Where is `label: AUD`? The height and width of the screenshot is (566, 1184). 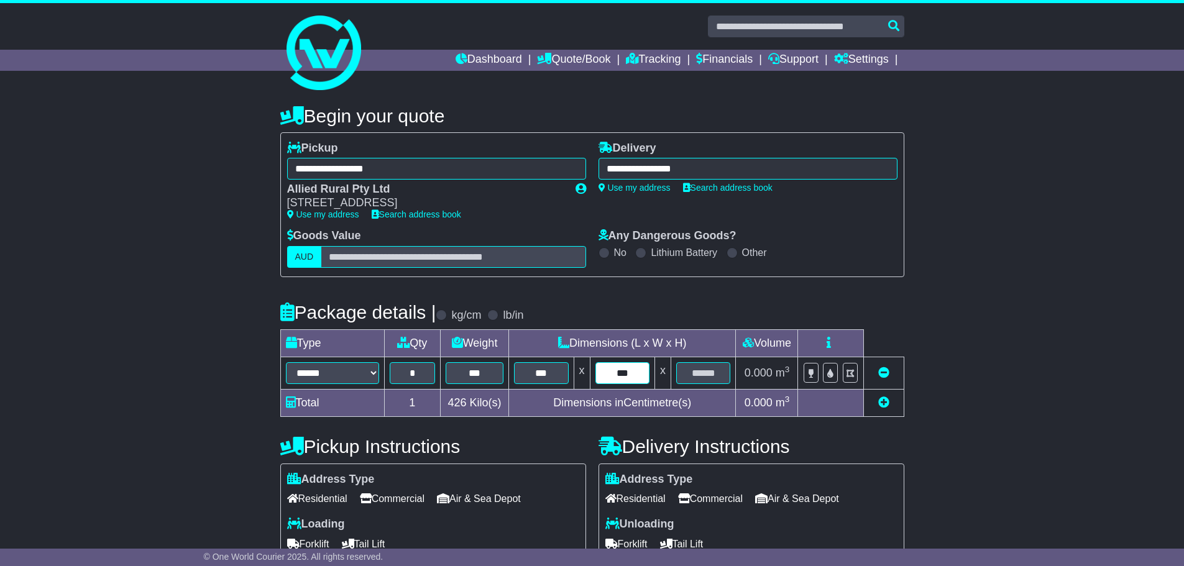
label: AUD is located at coordinates (305, 257).